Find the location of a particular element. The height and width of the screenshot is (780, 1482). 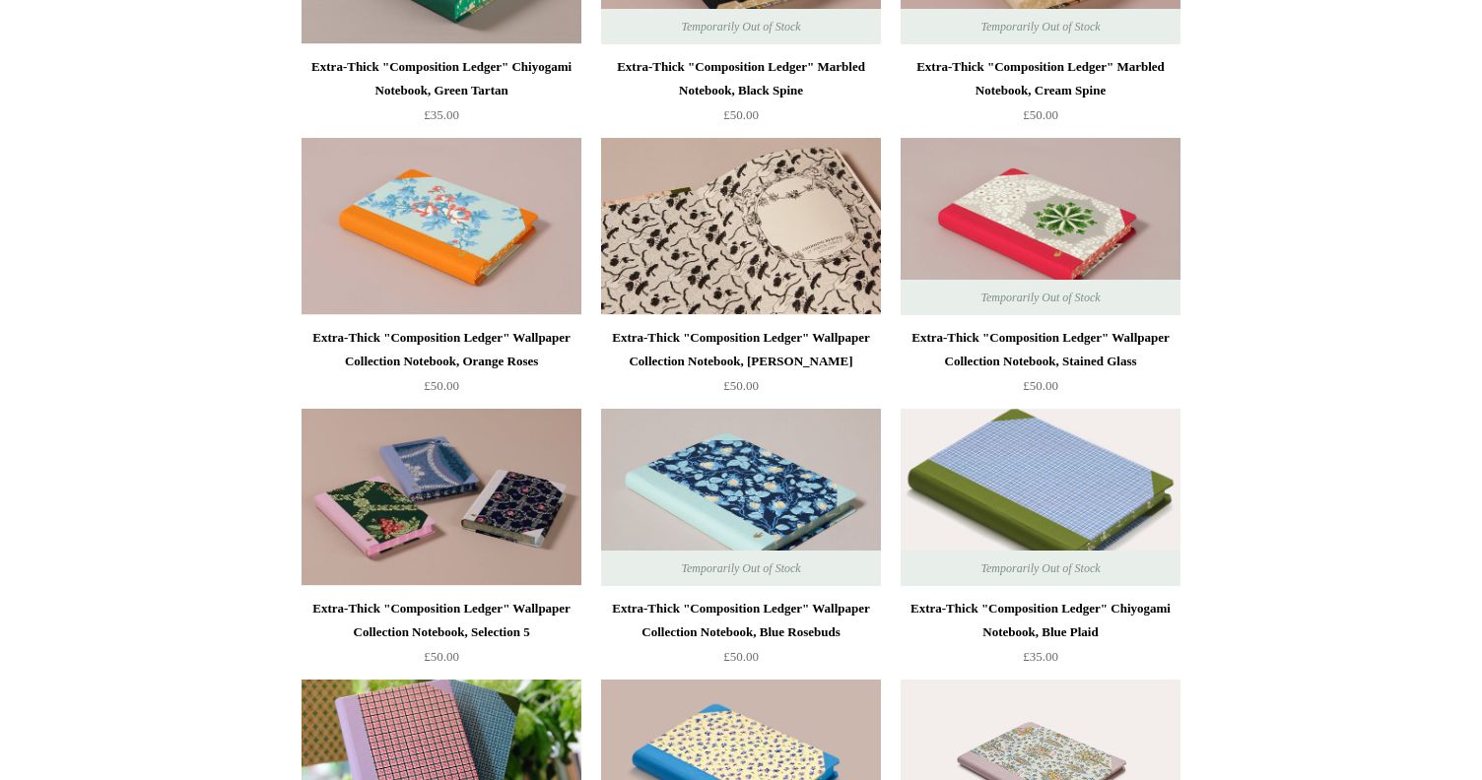

a: Extra-Thick "Composition Ledger" Chiyogami Notebook, Blue Plaid Extra-Thick "Composition Ledger" ... is located at coordinates (1040, 497).